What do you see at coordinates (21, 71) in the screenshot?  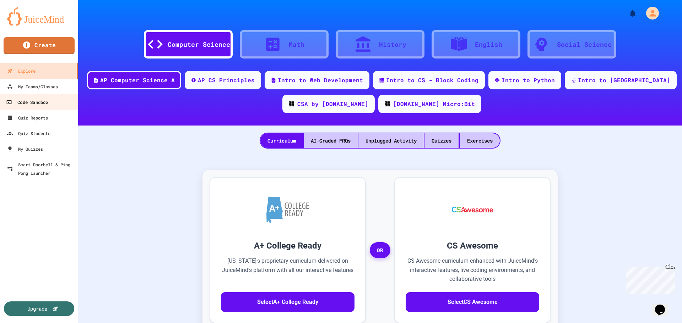 I see `div: Explore` at bounding box center [21, 71].